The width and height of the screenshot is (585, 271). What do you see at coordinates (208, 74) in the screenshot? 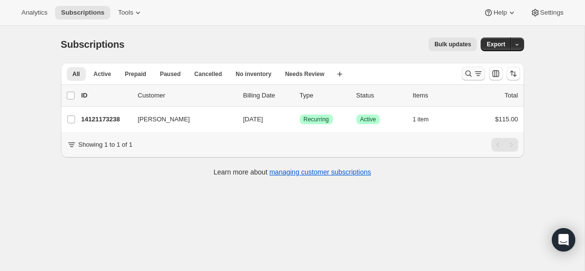
I see `span: Cancelled` at bounding box center [208, 74].